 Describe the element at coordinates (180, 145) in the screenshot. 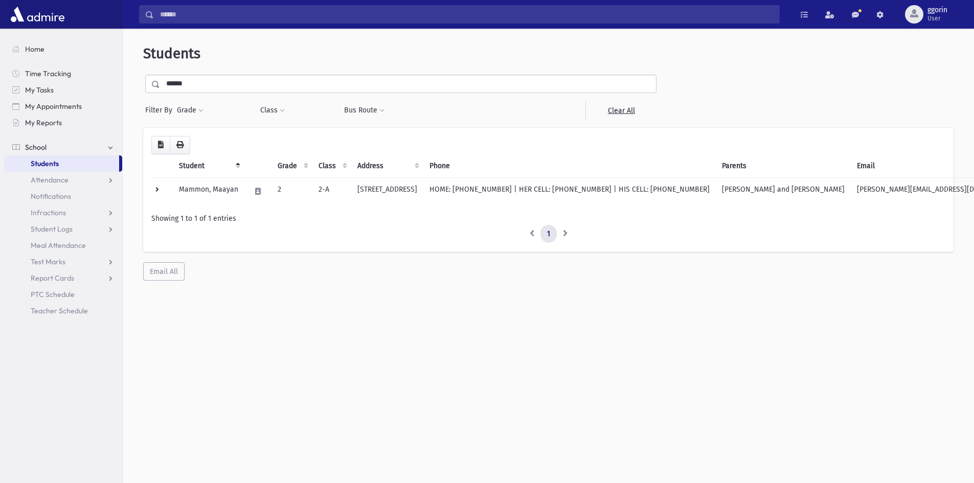

I see `button: Print` at that location.